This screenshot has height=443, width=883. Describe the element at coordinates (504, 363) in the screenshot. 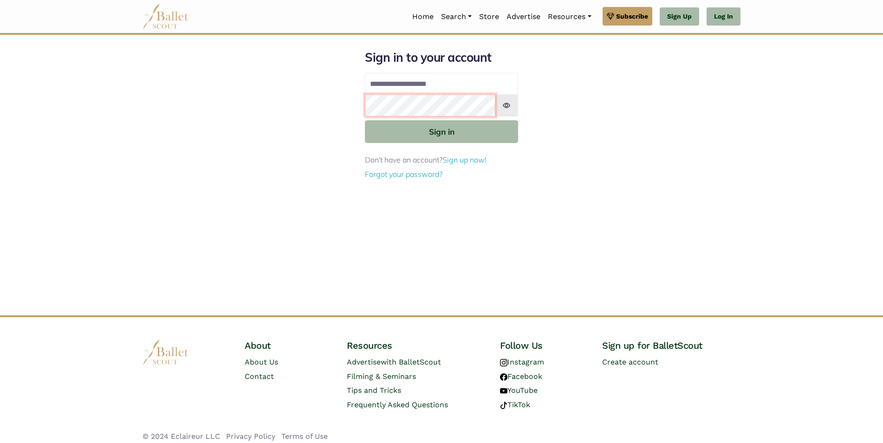

I see `img: instagram logo` at that location.